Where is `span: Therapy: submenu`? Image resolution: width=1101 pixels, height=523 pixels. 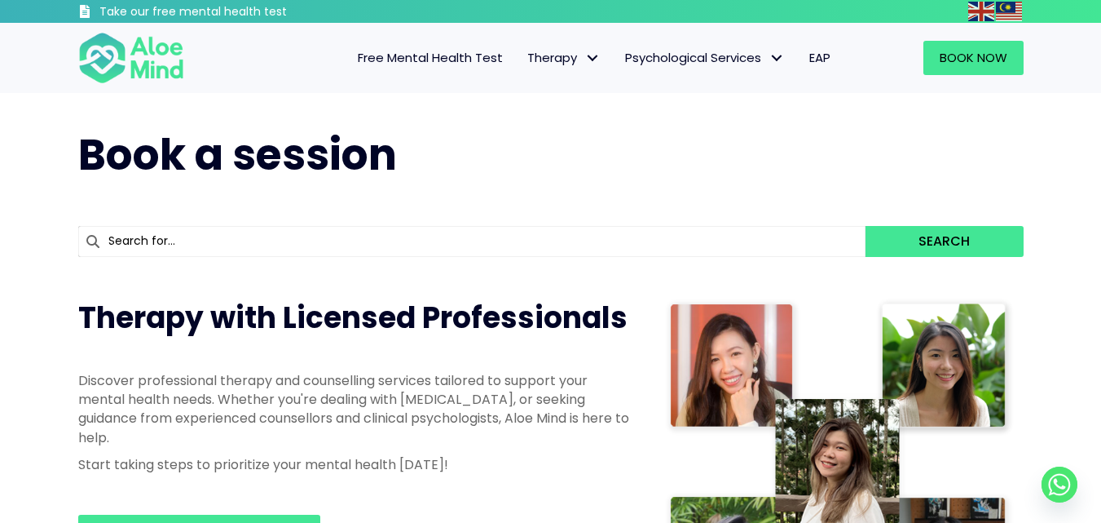 span: Therapy: submenu is located at coordinates (593, 58).